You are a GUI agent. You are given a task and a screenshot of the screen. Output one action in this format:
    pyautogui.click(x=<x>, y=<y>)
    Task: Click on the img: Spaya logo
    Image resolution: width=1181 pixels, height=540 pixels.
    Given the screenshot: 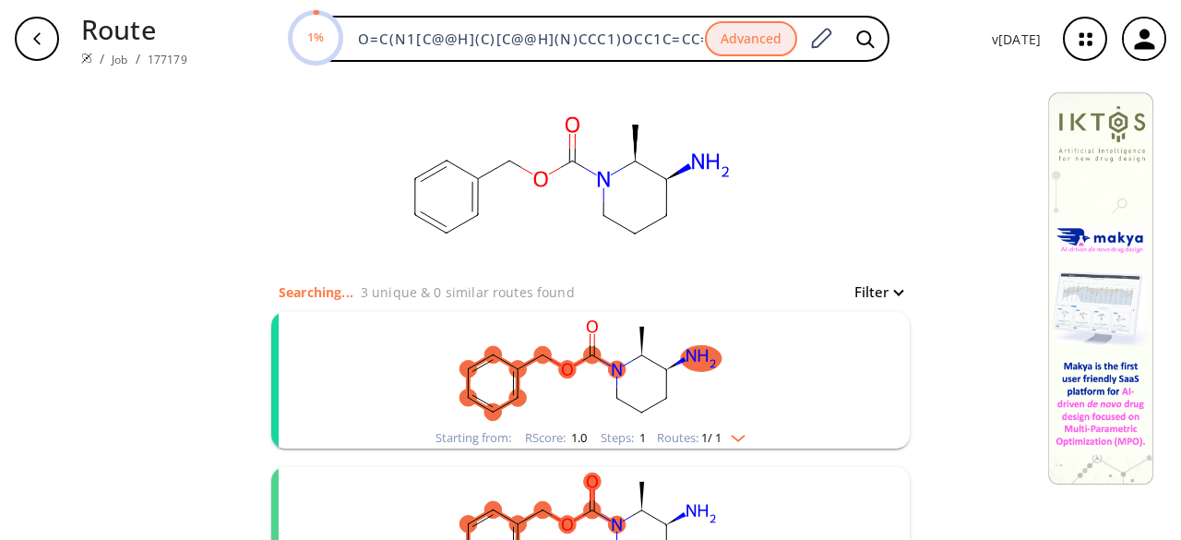 What is the action you would take?
    pyautogui.click(x=87, y=58)
    